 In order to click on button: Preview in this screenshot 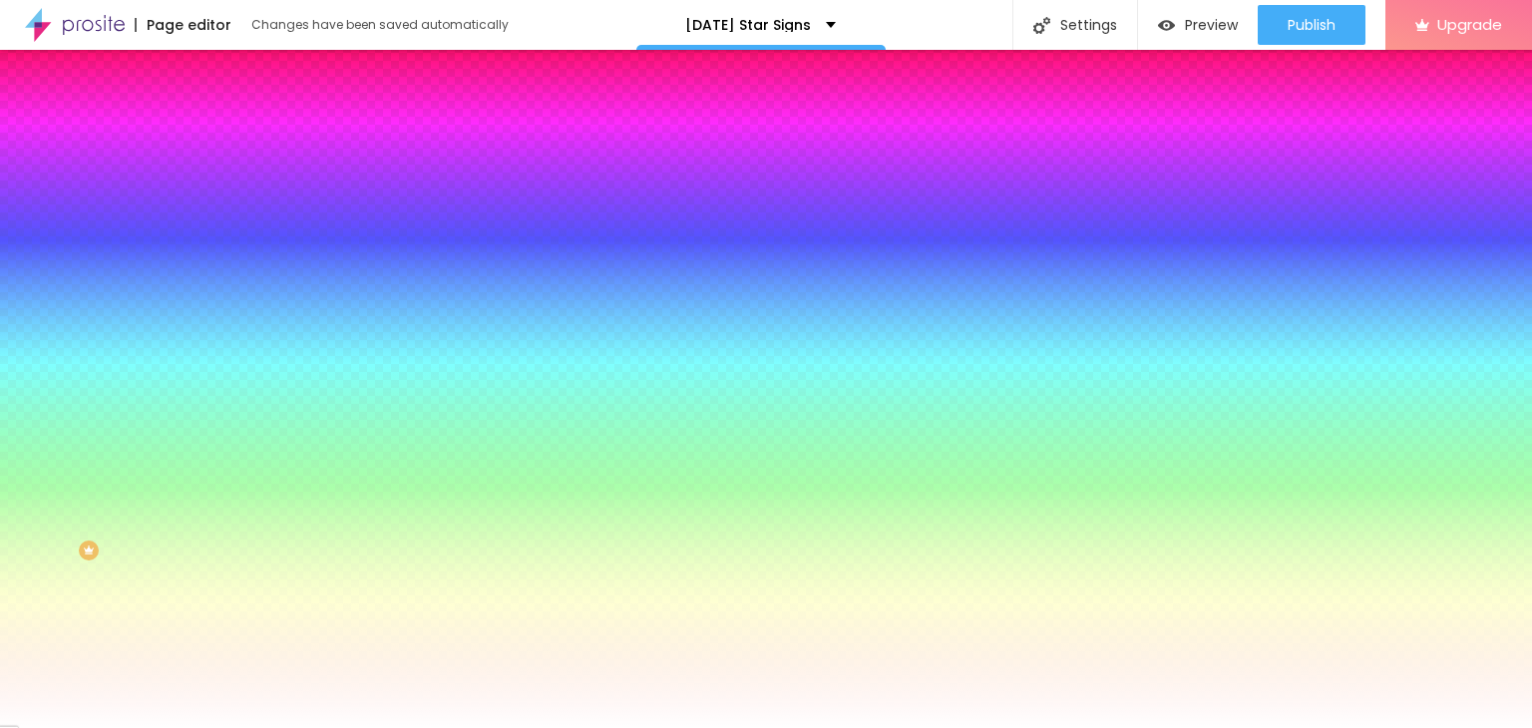, I will do `click(1198, 25)`.